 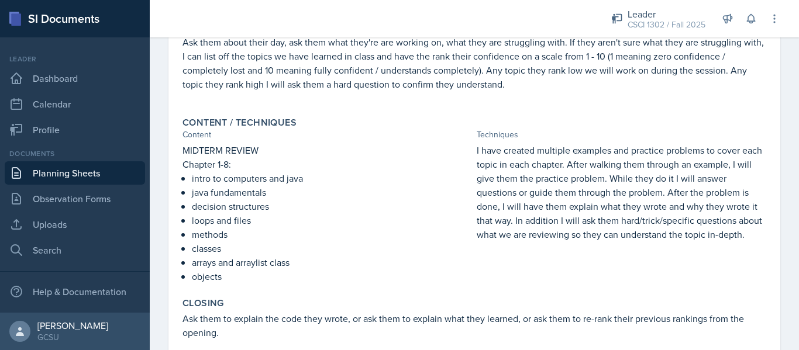 What do you see at coordinates (75, 224) in the screenshot?
I see `a: Uploads` at bounding box center [75, 224].